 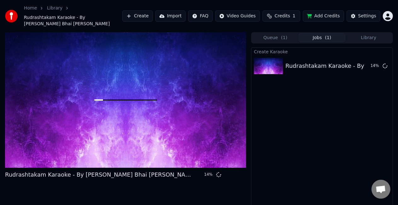 I want to click on span: 1, so click(x=294, y=16).